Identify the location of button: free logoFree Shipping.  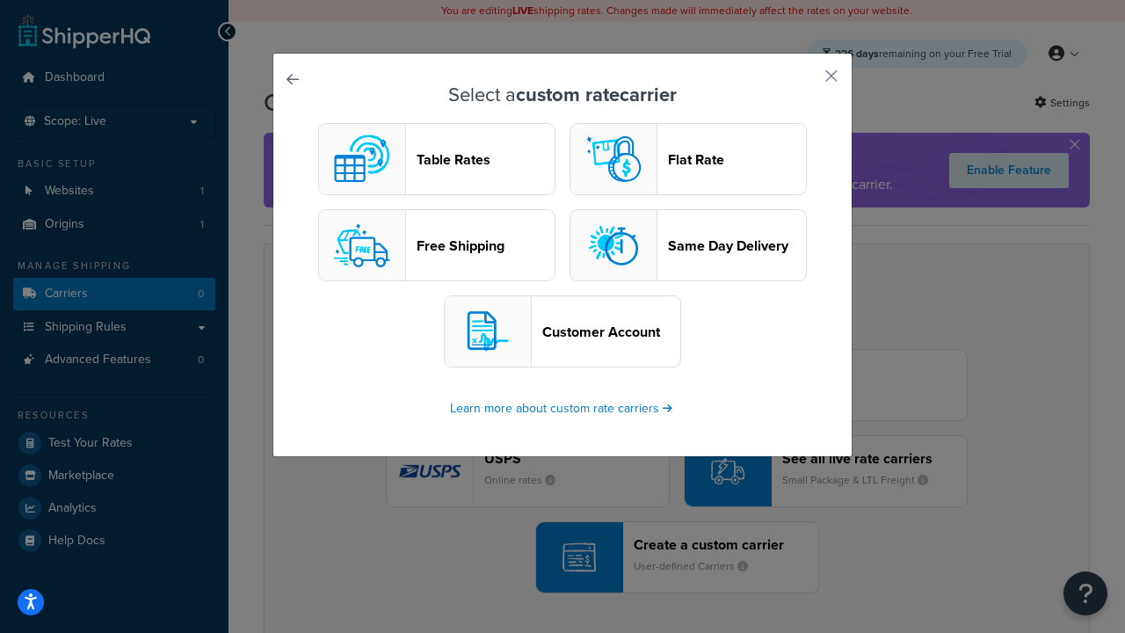
(437, 245).